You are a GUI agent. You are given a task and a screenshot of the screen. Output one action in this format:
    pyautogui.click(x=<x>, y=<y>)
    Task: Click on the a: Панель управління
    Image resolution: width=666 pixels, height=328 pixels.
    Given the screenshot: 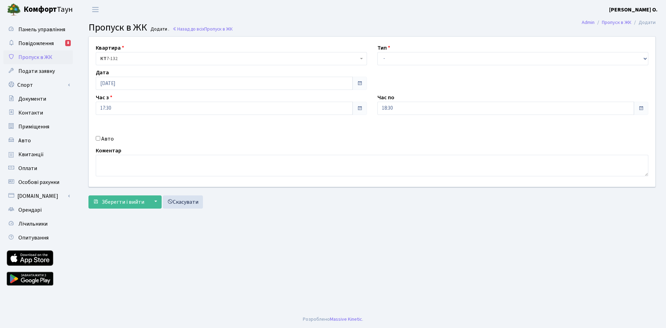 What is the action you would take?
    pyautogui.click(x=38, y=29)
    